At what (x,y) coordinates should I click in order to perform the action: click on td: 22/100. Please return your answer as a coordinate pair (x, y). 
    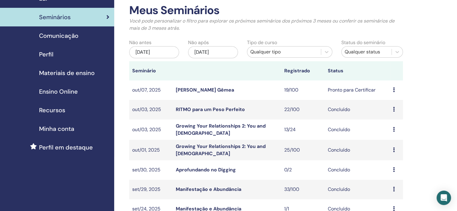
    Looking at the image, I should click on (303, 110).